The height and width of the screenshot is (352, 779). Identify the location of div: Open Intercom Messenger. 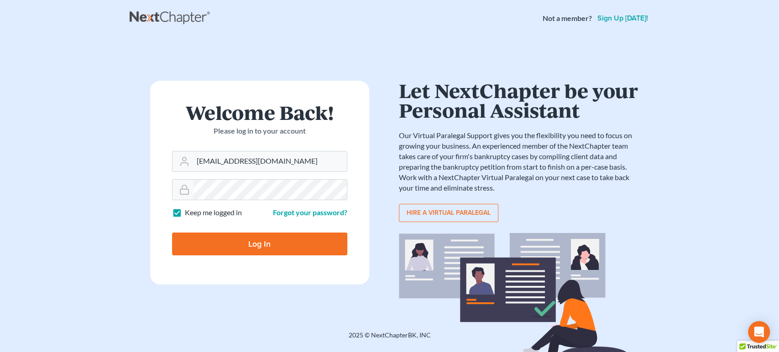
(759, 332).